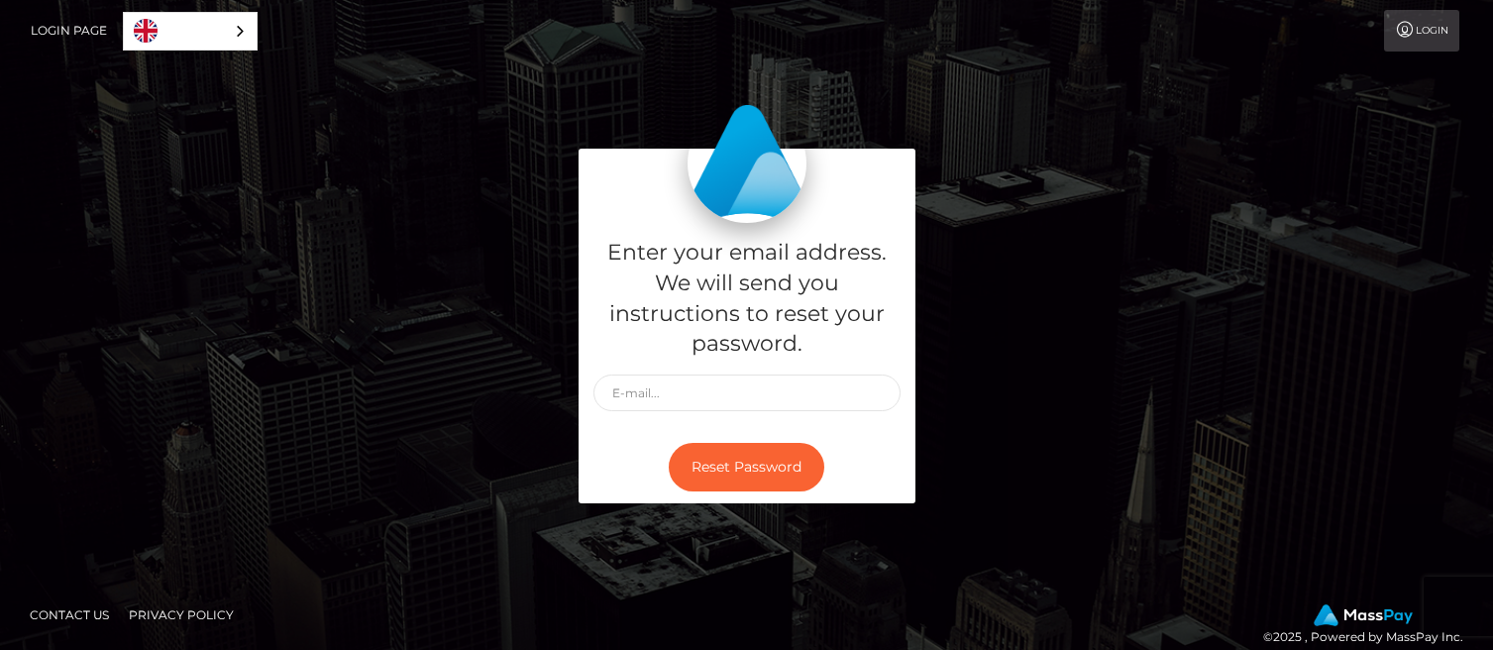  I want to click on a: Login Page, so click(68, 31).